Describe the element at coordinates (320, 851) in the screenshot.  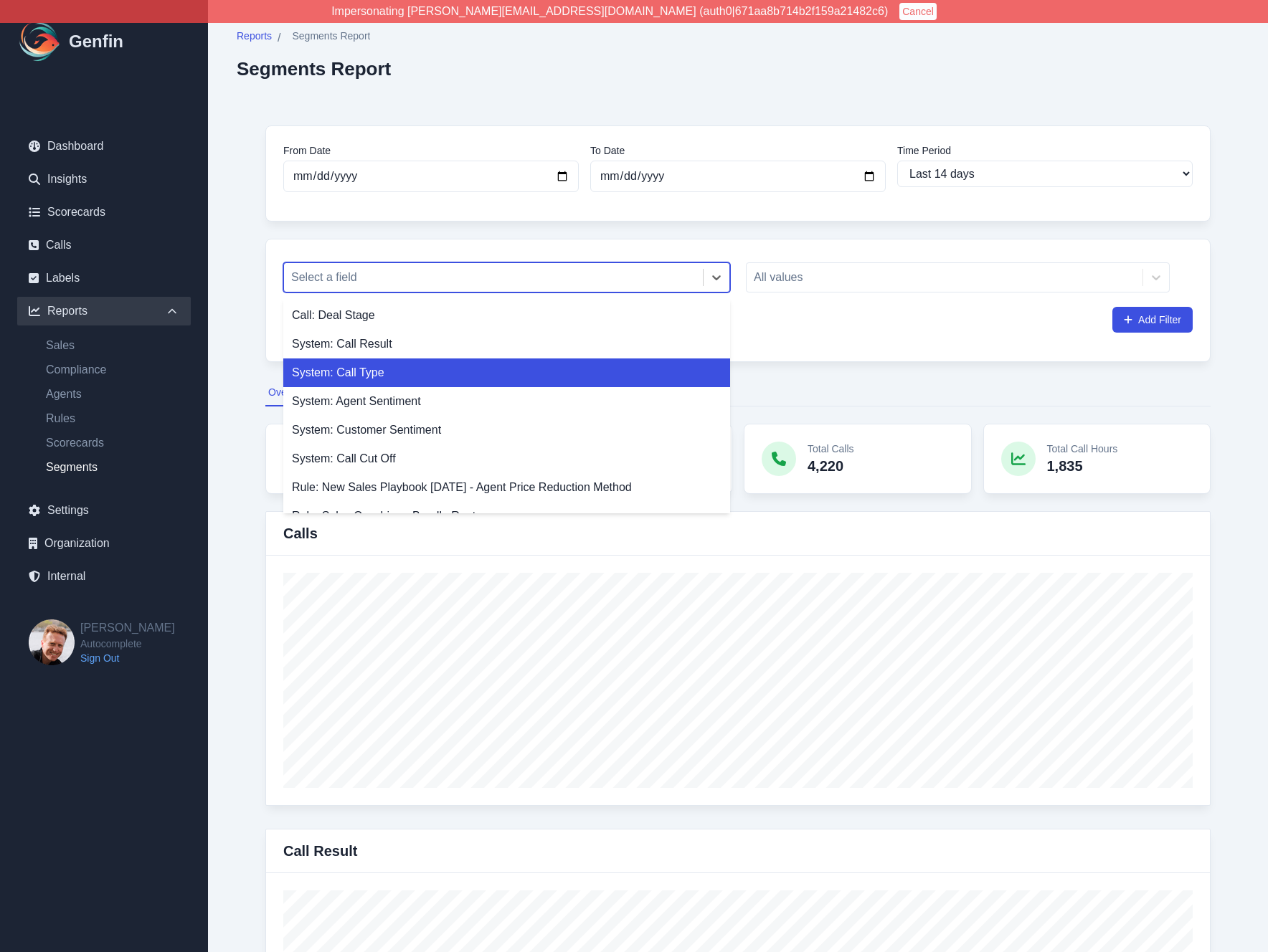
I see `h3: Call Result` at that location.